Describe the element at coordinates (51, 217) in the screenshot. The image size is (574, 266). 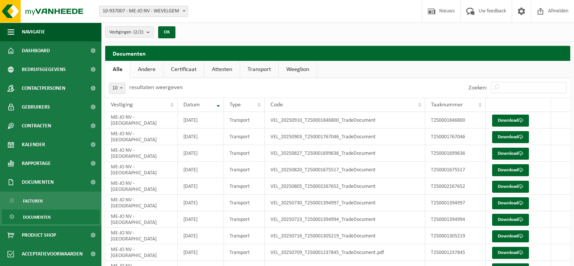
I see `a: Documenten` at that location.